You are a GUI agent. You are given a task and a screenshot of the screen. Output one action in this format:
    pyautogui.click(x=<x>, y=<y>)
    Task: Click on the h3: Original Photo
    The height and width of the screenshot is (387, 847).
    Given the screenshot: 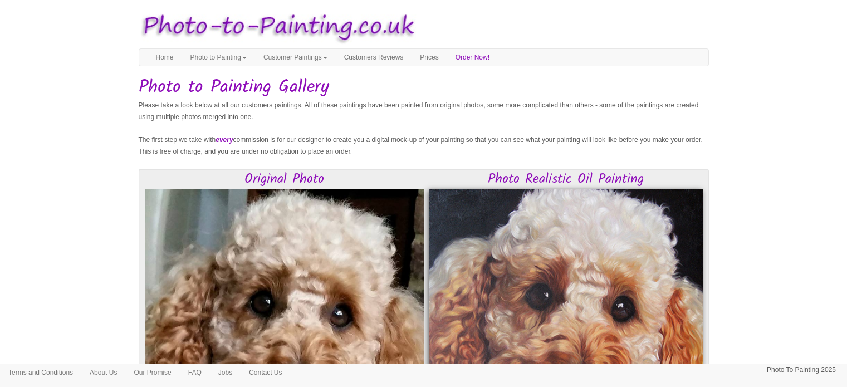 What is the action you would take?
    pyautogui.click(x=284, y=179)
    